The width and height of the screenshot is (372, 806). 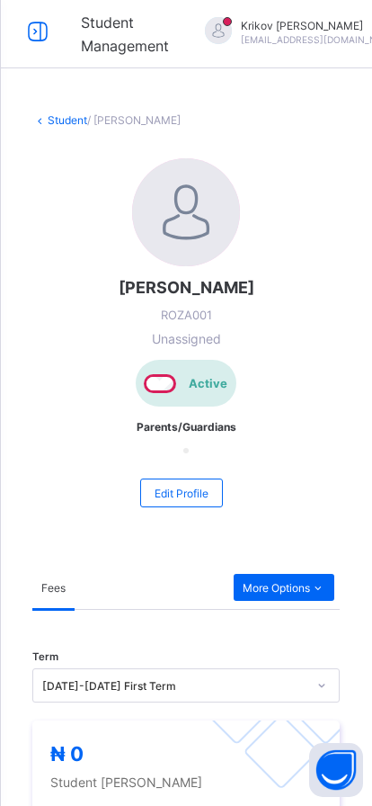 I want to click on span: Parents/Guardians, so click(x=186, y=426).